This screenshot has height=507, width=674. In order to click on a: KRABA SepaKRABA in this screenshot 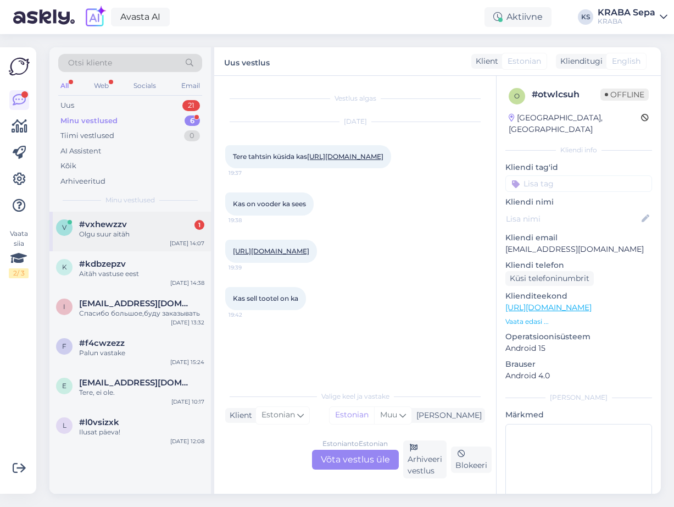, I will do `click(632, 17)`.